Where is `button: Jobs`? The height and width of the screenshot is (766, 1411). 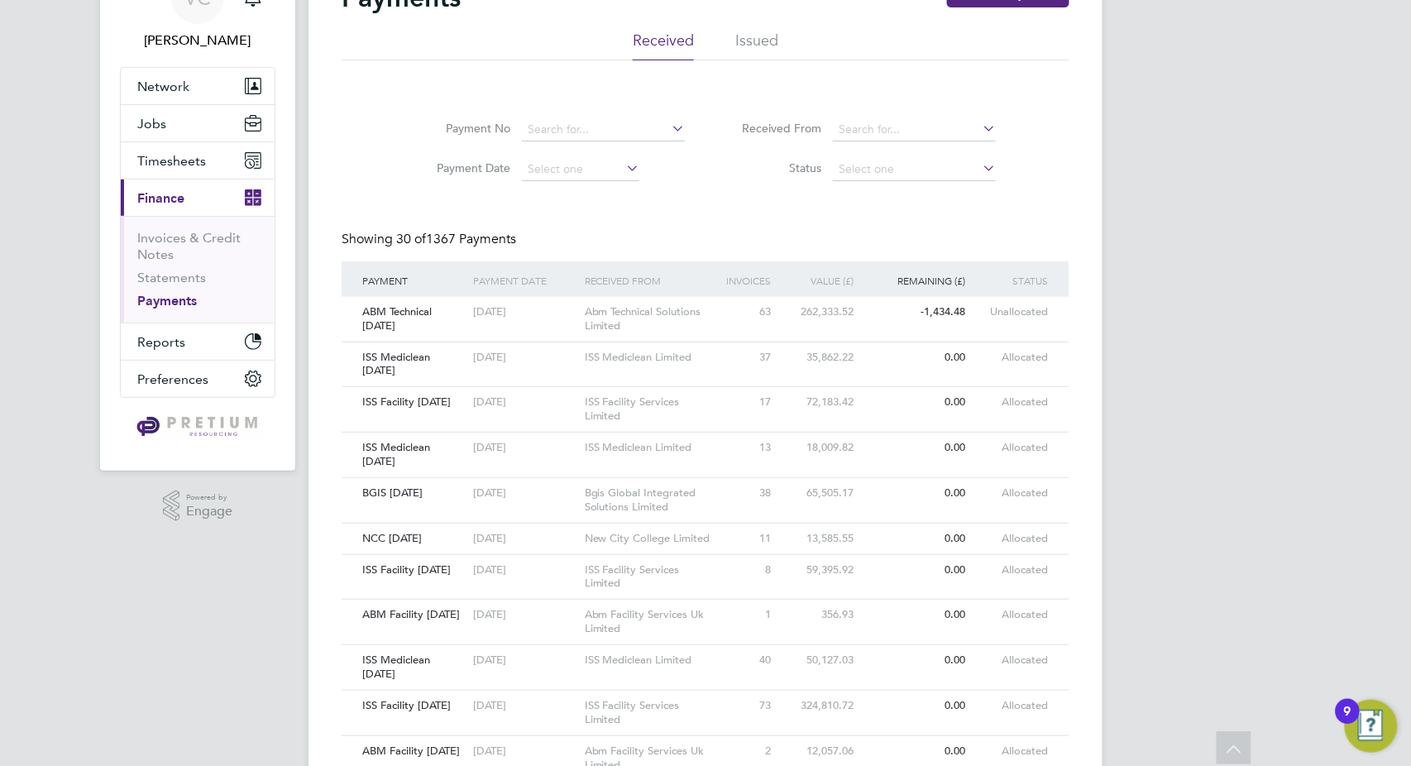
button: Jobs is located at coordinates (198, 123).